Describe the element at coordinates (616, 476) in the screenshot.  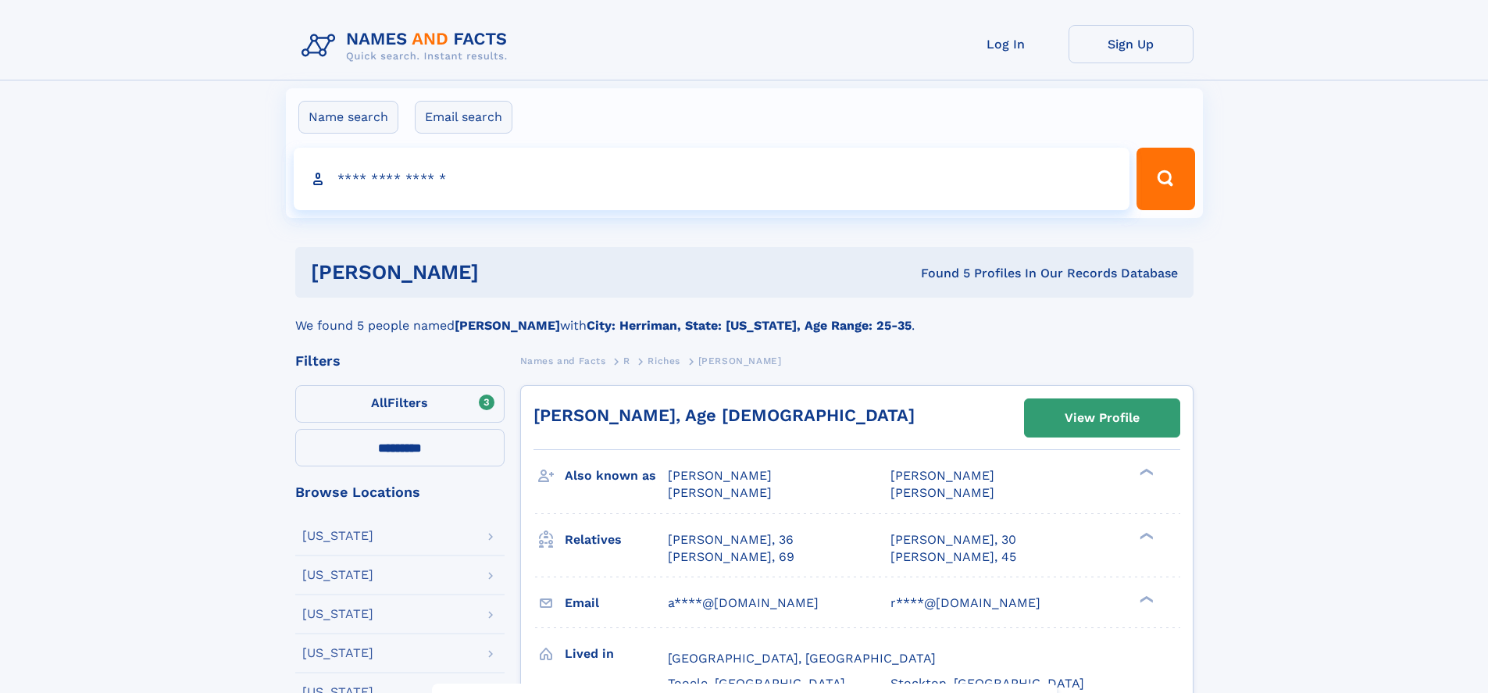
I see `h3: Also known as` at that location.